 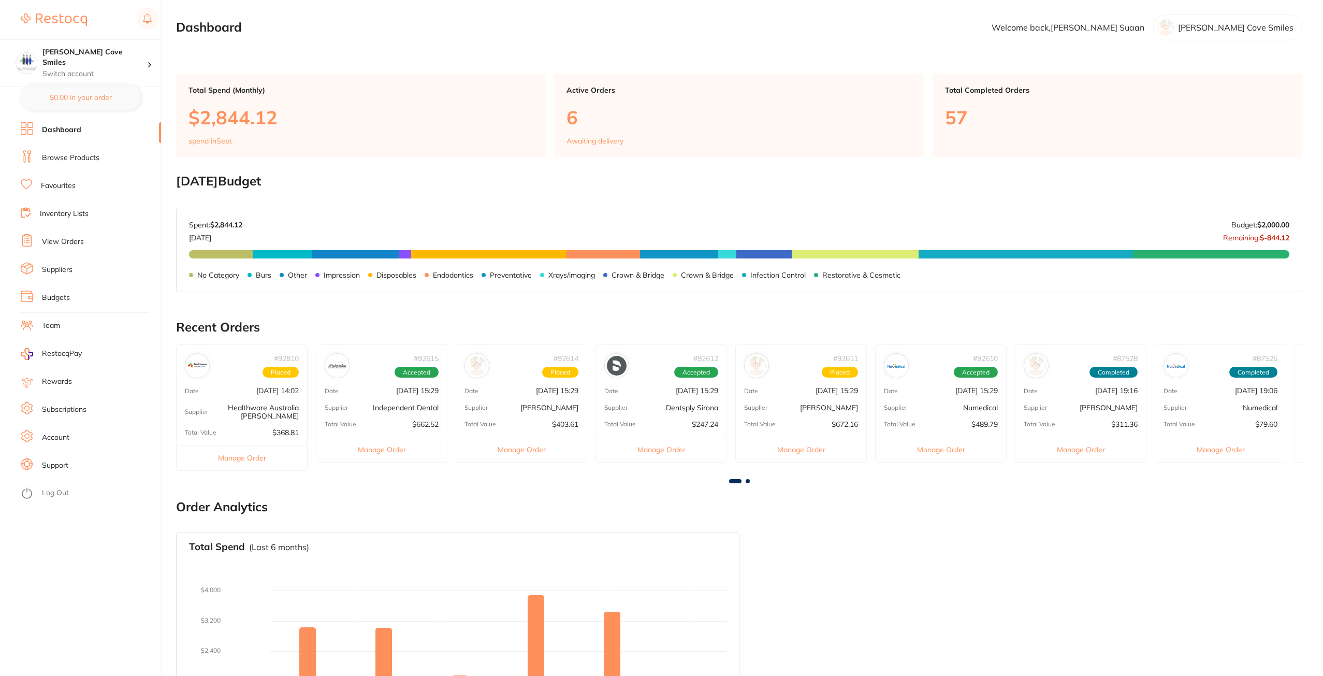 What do you see at coordinates (844, 424) in the screenshot?
I see `p: $672.16` at bounding box center [844, 424].